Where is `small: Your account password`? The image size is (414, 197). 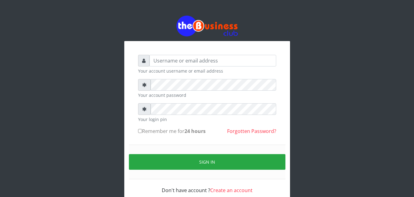 small: Your account password is located at coordinates (207, 95).